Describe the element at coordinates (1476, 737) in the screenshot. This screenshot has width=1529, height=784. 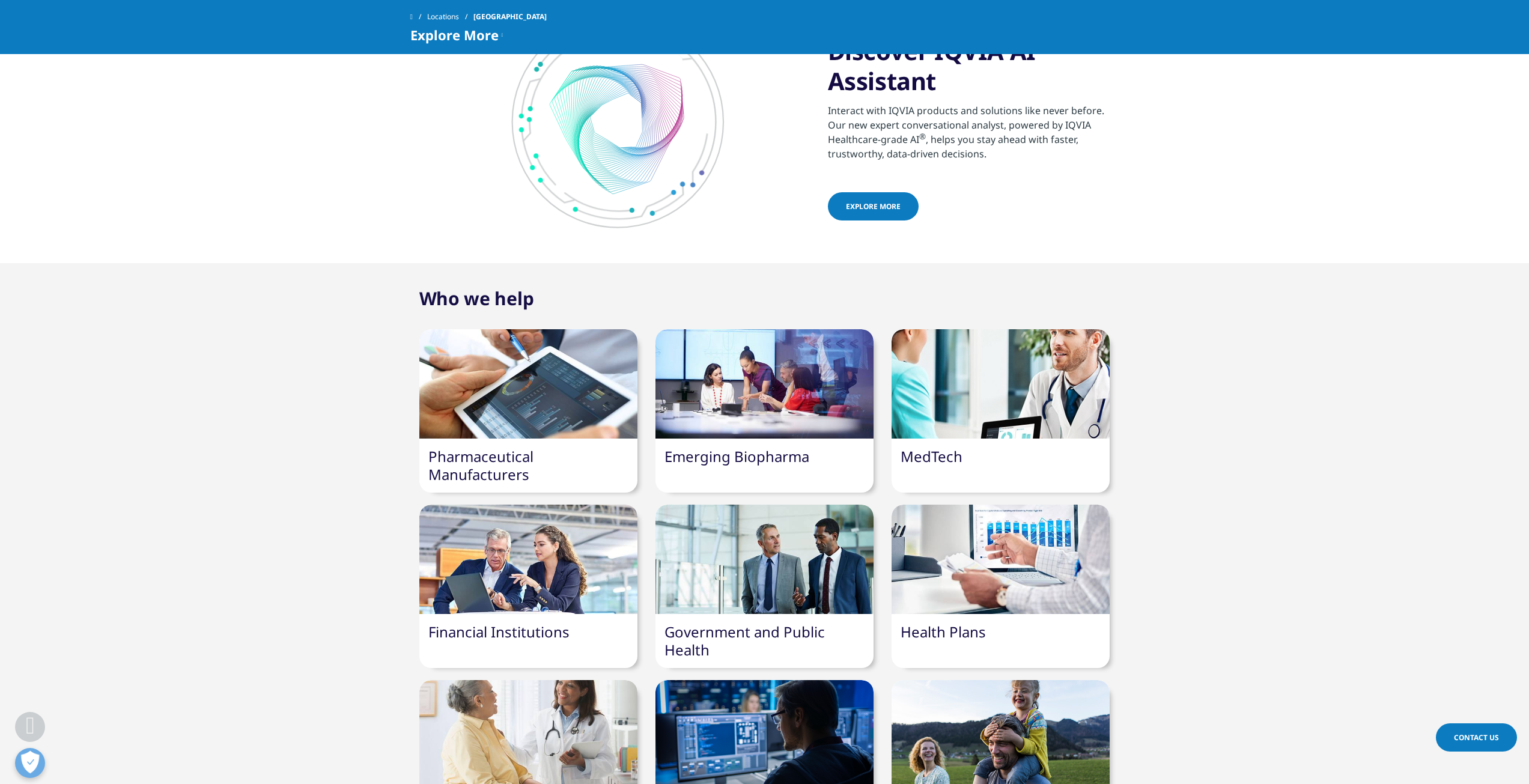
I see `span: Contact Us` at that location.